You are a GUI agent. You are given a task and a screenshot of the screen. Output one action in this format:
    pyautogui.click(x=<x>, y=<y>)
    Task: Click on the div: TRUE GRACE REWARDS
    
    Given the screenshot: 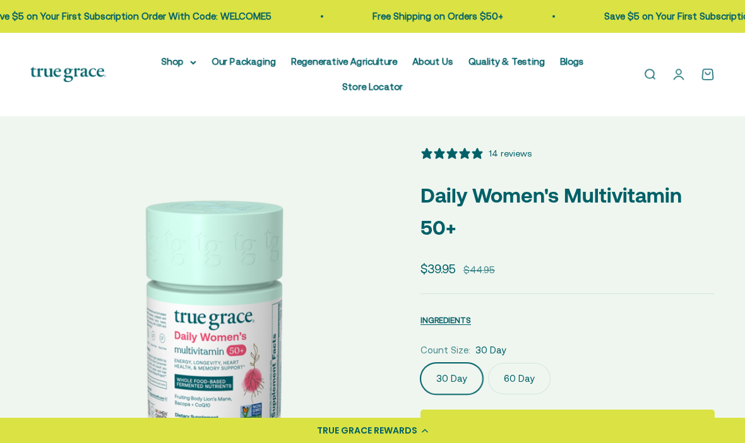 What is the action you would take?
    pyautogui.click(x=367, y=431)
    